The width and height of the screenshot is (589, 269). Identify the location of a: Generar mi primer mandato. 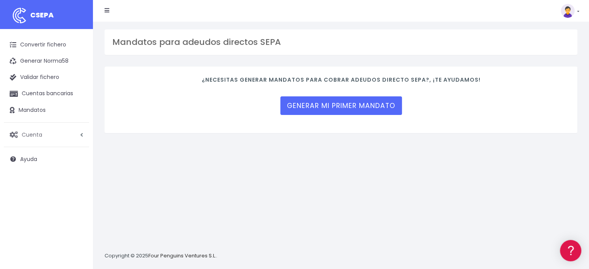
(341, 106).